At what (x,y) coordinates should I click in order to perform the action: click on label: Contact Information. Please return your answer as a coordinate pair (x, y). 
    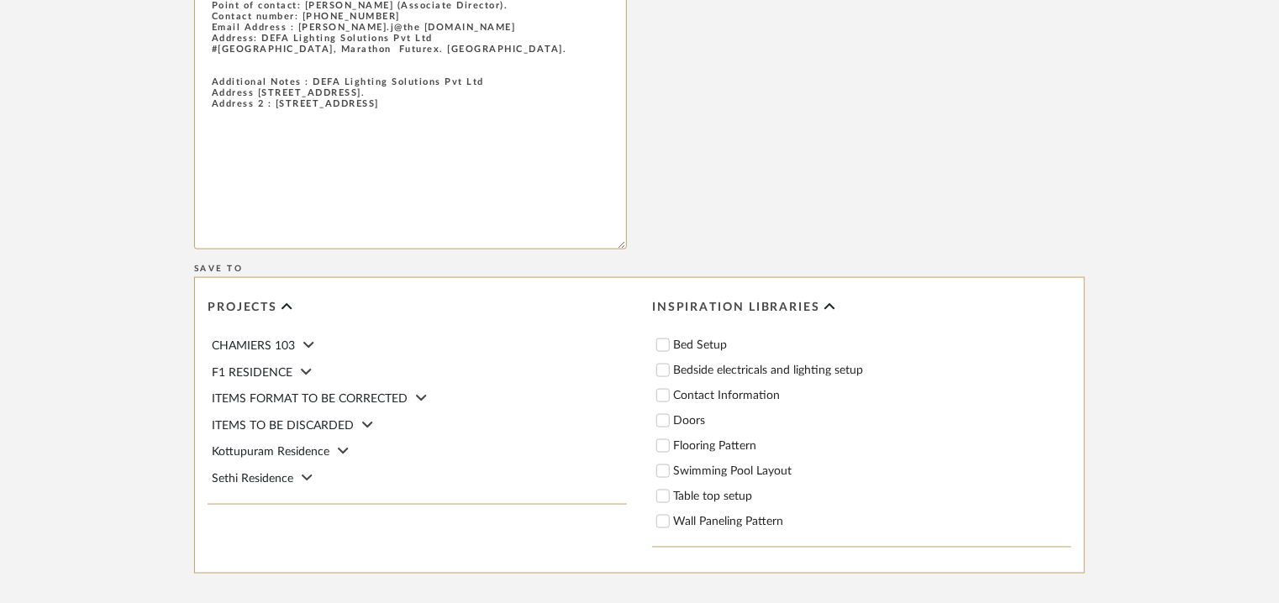
    Looking at the image, I should click on (872, 396).